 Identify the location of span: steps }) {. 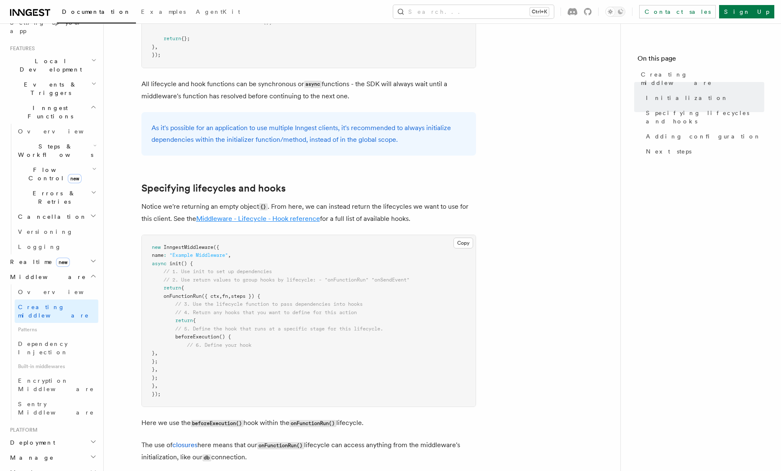
(246, 296).